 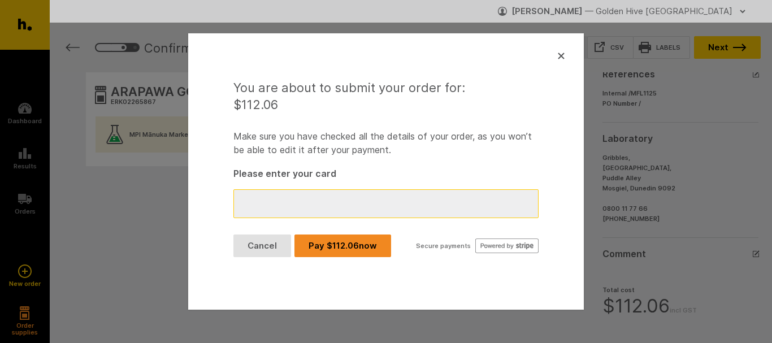 What do you see at coordinates (386, 143) in the screenshot?
I see `p: Make sure you have checked all the details of your order, as you won’t be able to edit it after y...` at bounding box center [386, 143].